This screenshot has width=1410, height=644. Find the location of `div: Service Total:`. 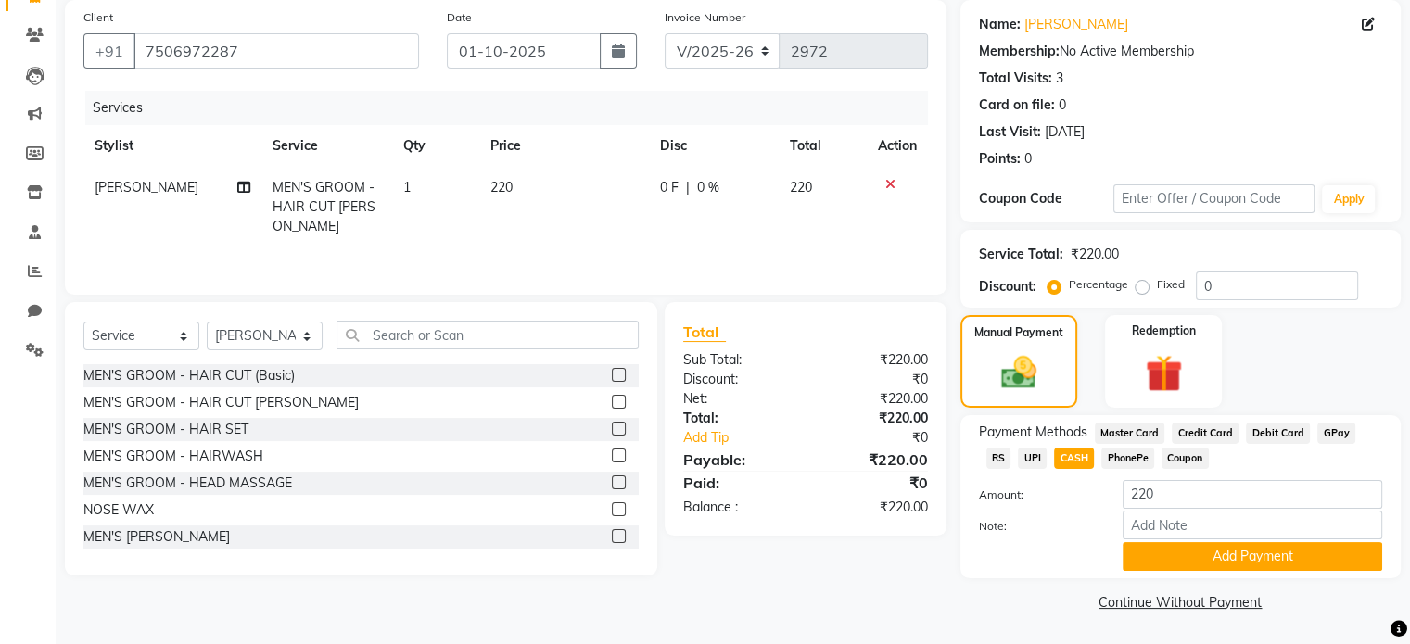

div: Service Total: is located at coordinates (1021, 254).